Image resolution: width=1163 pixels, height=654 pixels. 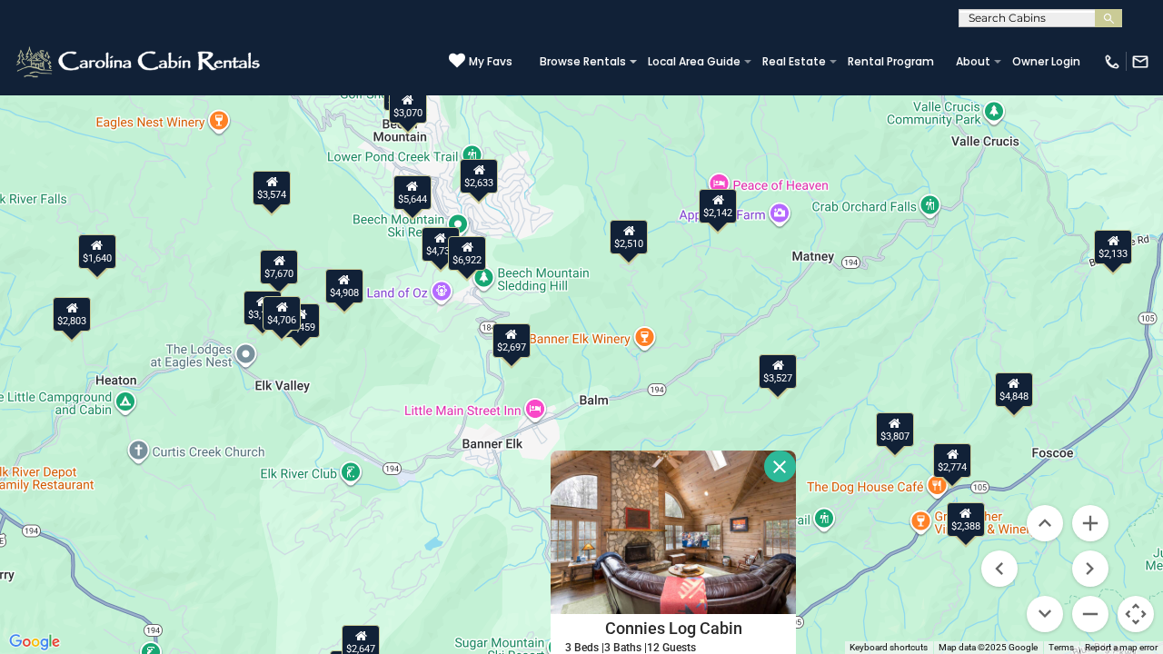 What do you see at coordinates (794, 62) in the screenshot?
I see `a: Real Estate` at bounding box center [794, 62].